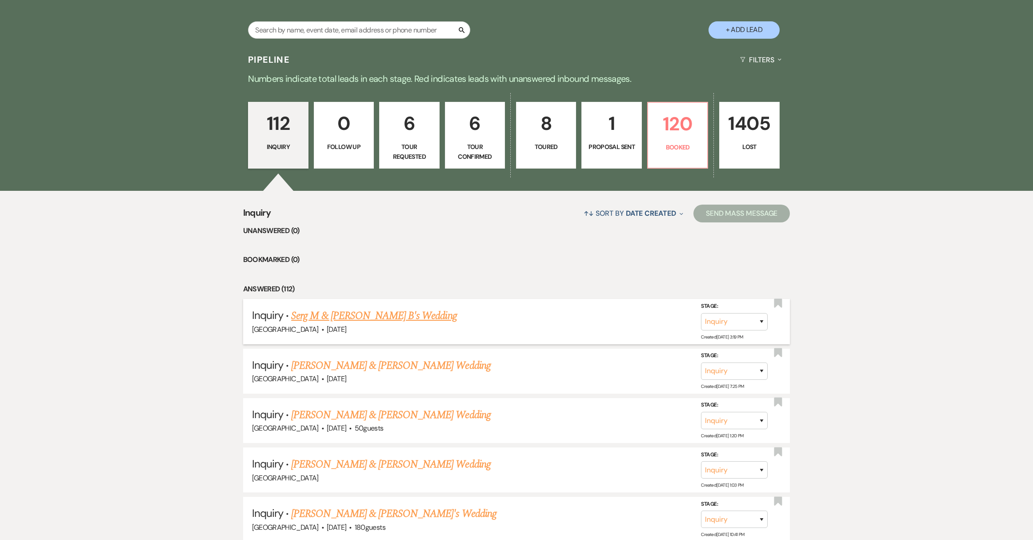  Describe the element at coordinates (677, 147) in the screenshot. I see `p: Booked` at that location.